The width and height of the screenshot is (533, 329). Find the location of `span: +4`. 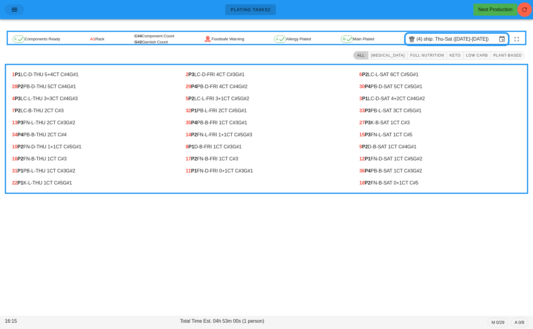

span: +4 is located at coordinates (50, 74).